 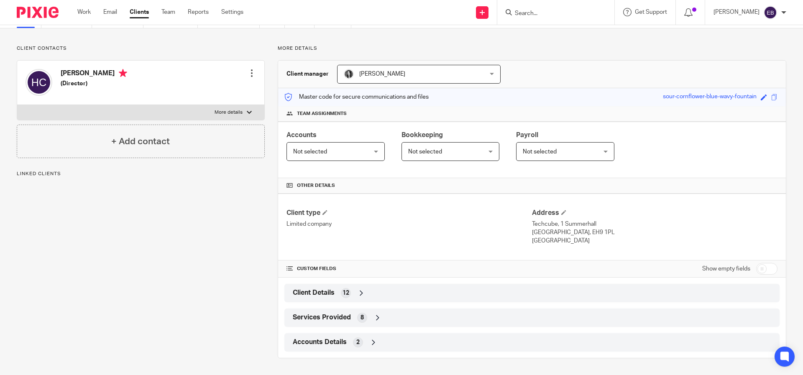 What do you see at coordinates (409, 224) in the screenshot?
I see `p: Limited company` at bounding box center [409, 224].